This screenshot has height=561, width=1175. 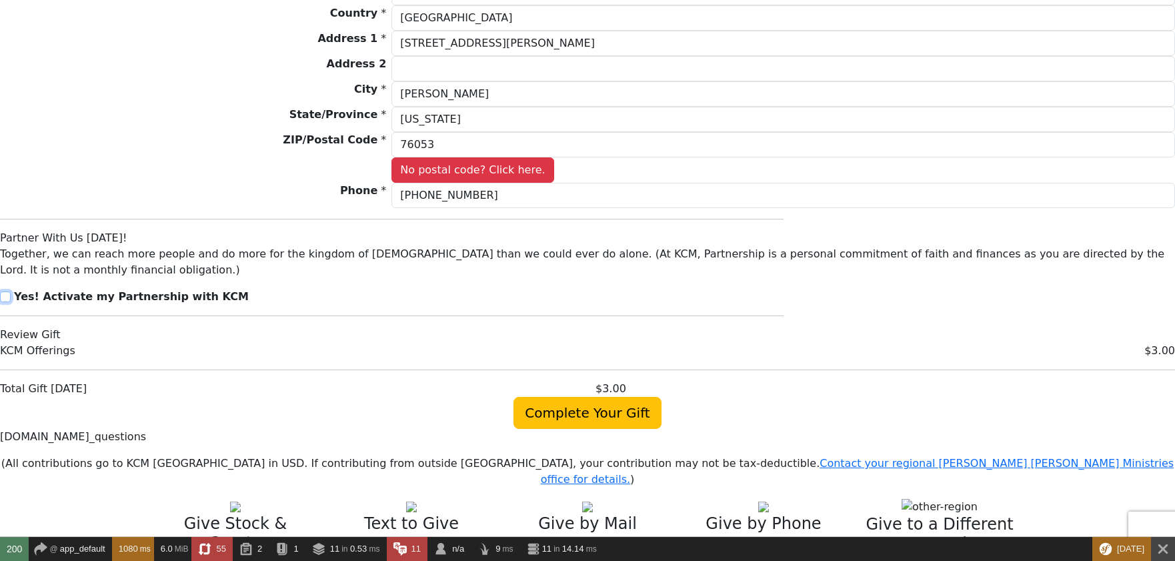 I want to click on a: 9 ms, so click(x=495, y=549).